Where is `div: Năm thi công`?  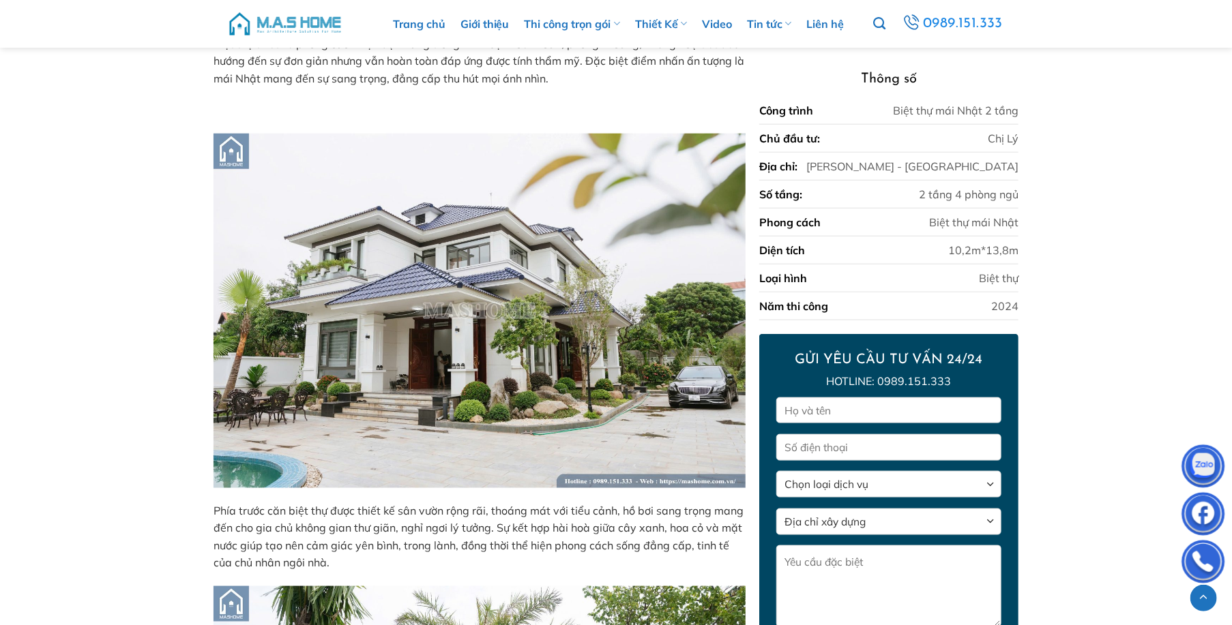
div: Năm thi công is located at coordinates (793, 306).